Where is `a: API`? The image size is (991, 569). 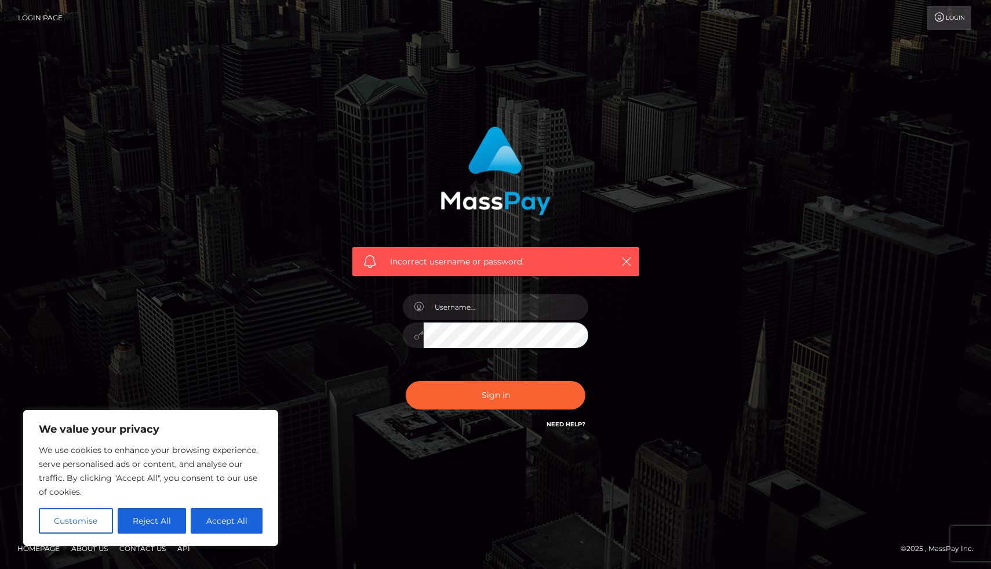 a: API is located at coordinates (184, 548).